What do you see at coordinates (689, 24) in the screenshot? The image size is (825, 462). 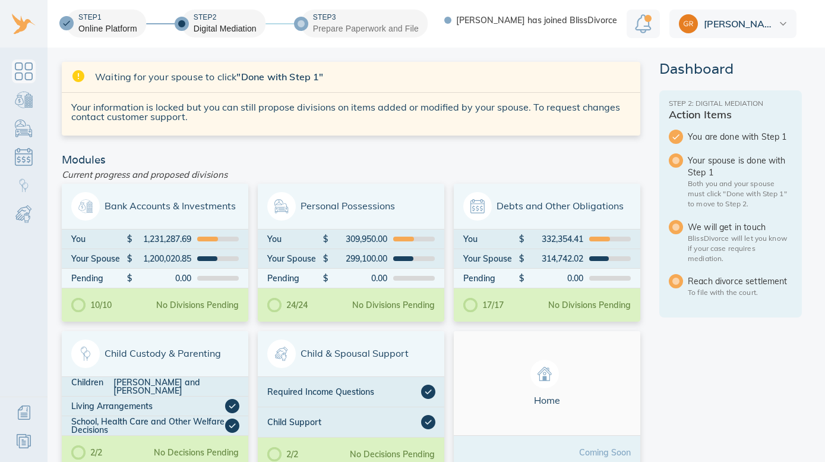 I see `img: 9f1c3e572e8169d7b9fba609975e2620` at bounding box center [689, 24].